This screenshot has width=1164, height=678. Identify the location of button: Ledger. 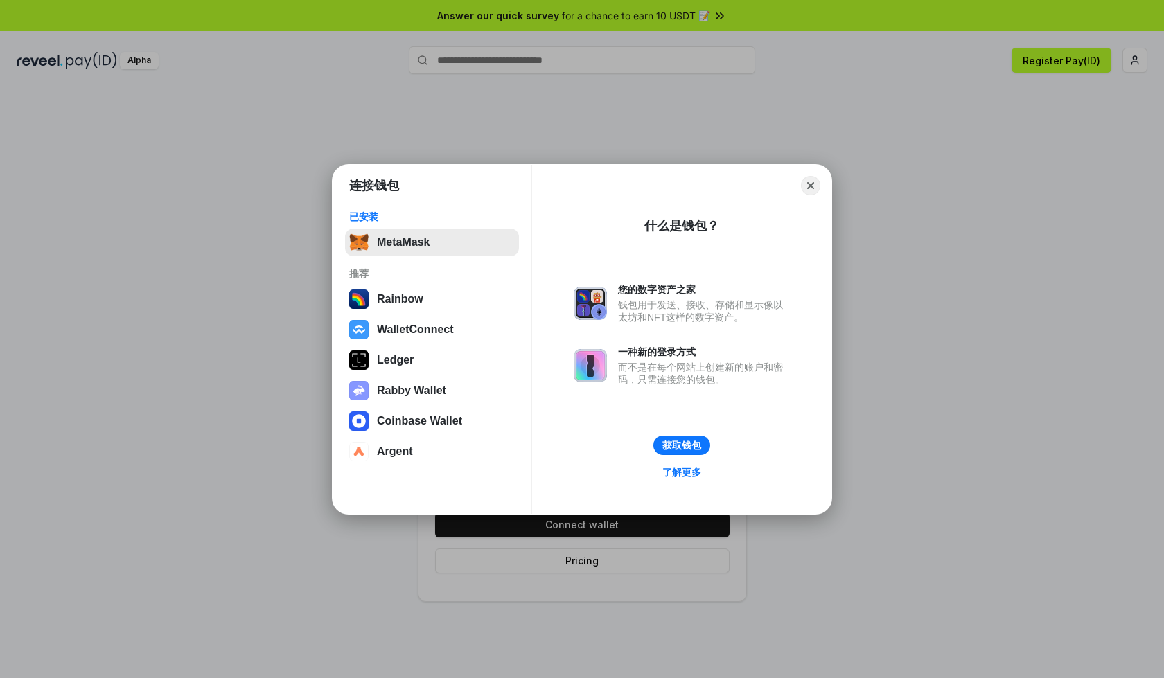
(432, 360).